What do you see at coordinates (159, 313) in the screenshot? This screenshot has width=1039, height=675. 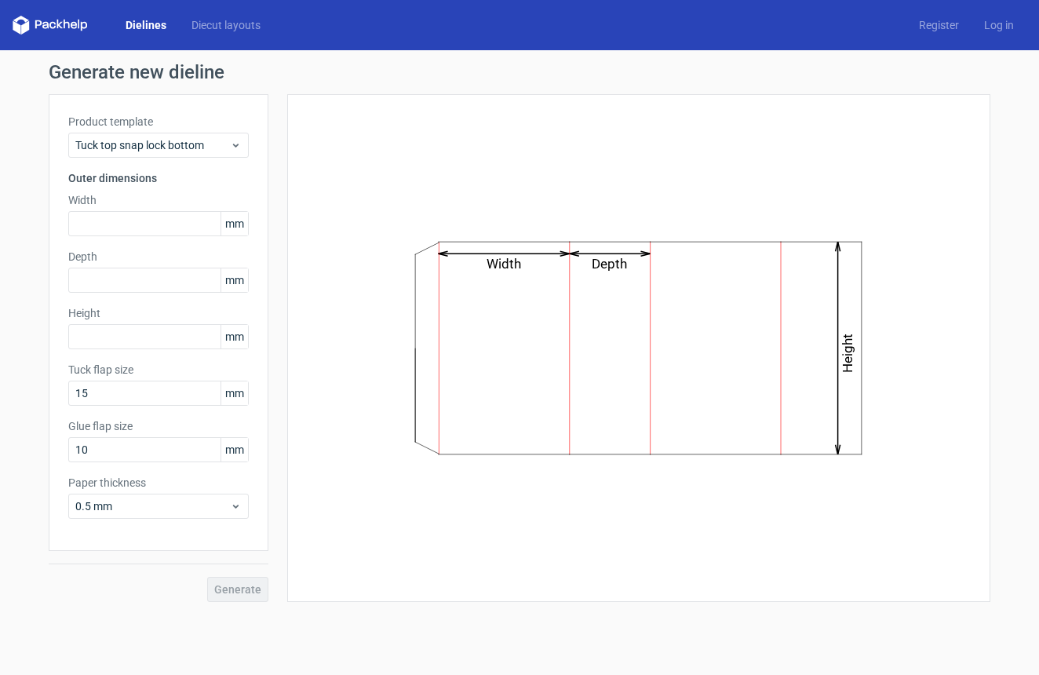 I see `label: Height` at bounding box center [159, 313].